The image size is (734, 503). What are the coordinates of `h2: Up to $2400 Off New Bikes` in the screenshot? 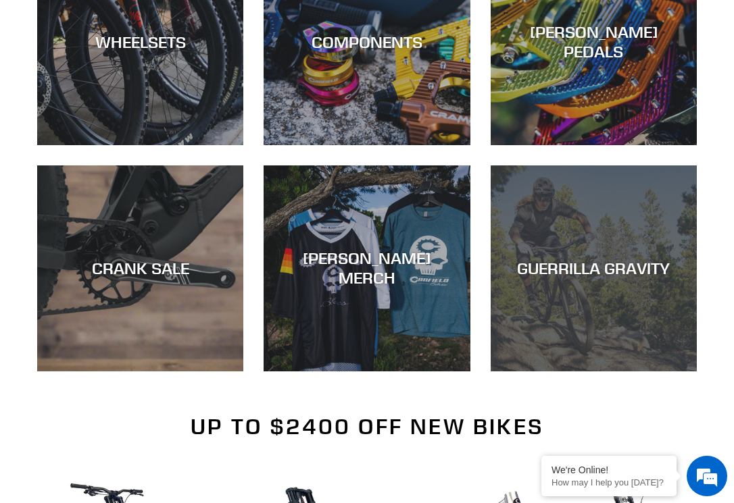 It's located at (367, 427).